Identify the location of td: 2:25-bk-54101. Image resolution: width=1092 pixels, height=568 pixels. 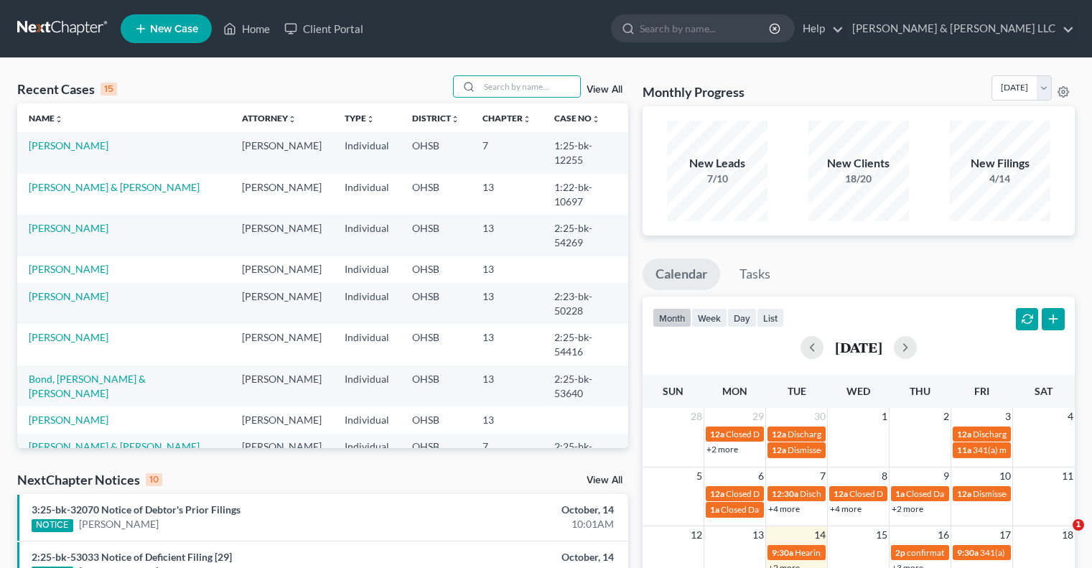
(585, 454).